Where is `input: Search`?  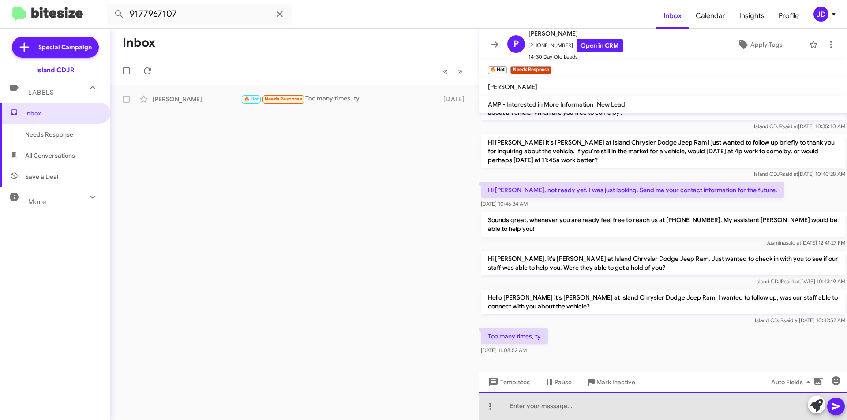 input: Search is located at coordinates (199, 14).